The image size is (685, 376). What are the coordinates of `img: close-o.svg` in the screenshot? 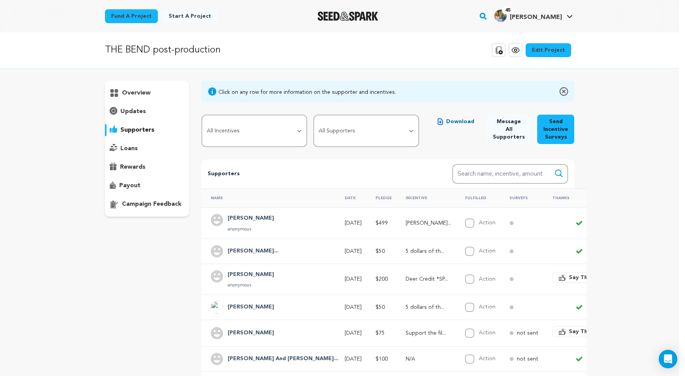 It's located at (564, 91).